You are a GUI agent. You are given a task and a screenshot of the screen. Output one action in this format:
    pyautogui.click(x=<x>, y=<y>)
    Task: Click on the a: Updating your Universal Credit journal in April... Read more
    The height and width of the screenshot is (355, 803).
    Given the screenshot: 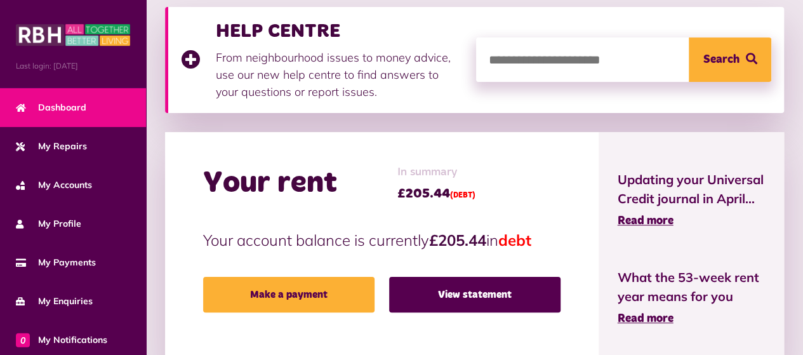 What is the action you would take?
    pyautogui.click(x=691, y=200)
    